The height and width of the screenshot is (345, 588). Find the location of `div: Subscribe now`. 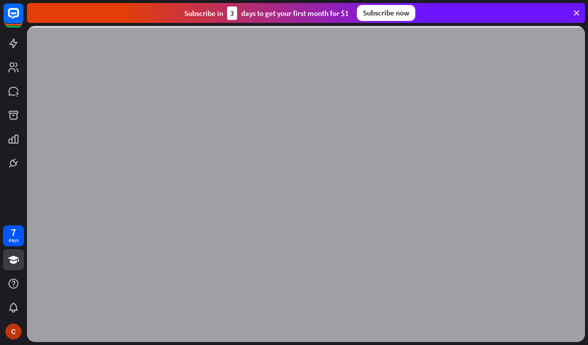

div: Subscribe now is located at coordinates (386, 13).